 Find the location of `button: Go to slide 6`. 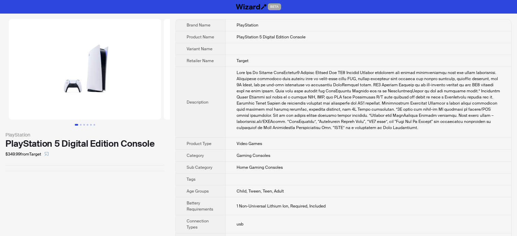

button: Go to slide 6 is located at coordinates (94, 125).